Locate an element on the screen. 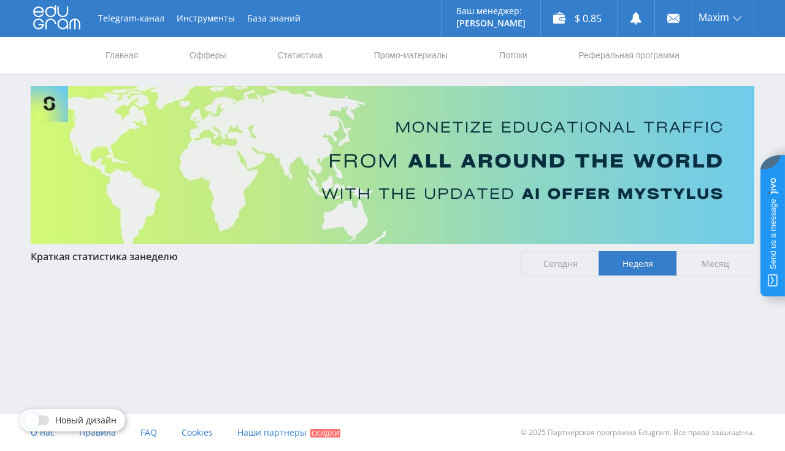  div: © 2025 Партнёрская программа Edugram. Все права защищены. is located at coordinates (577, 433).